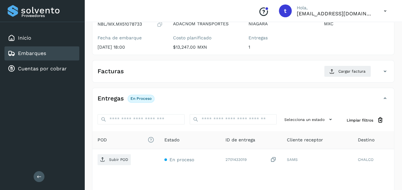  I want to click on p: 1, so click(281, 47).